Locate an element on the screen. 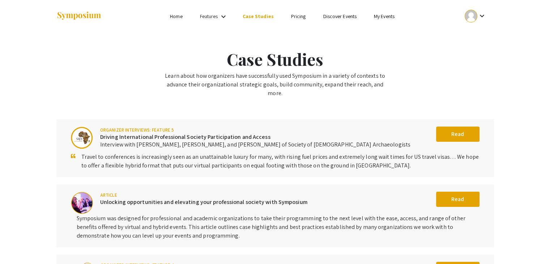 The height and width of the screenshot is (264, 550). a: My Events is located at coordinates (384, 16).